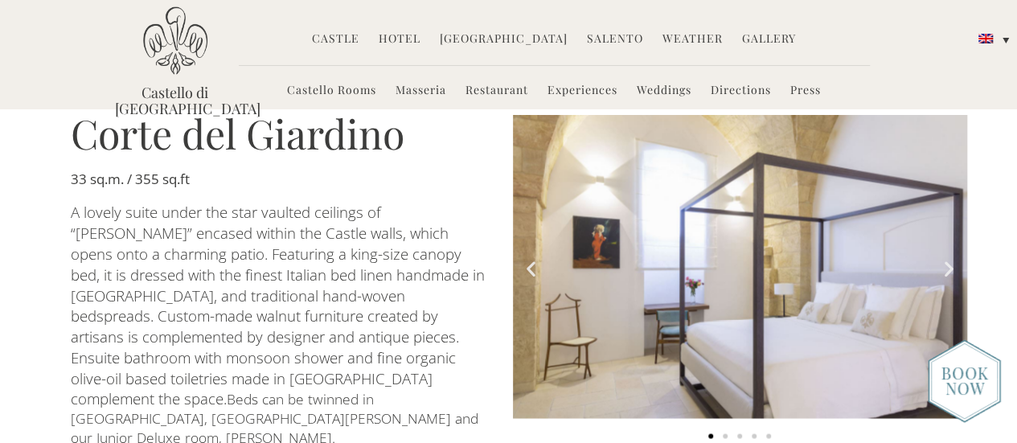  What do you see at coordinates (280, 134) in the screenshot?
I see `h3: Corte del Giardino` at bounding box center [280, 134].